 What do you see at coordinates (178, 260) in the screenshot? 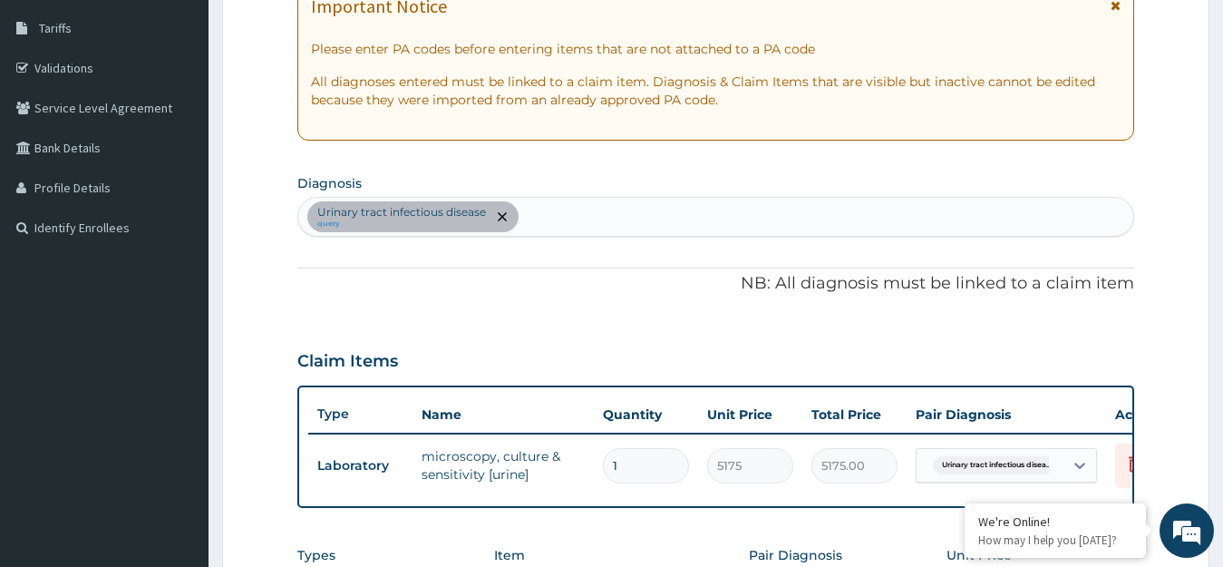
I see `span: We're online!` at bounding box center [178, 260].